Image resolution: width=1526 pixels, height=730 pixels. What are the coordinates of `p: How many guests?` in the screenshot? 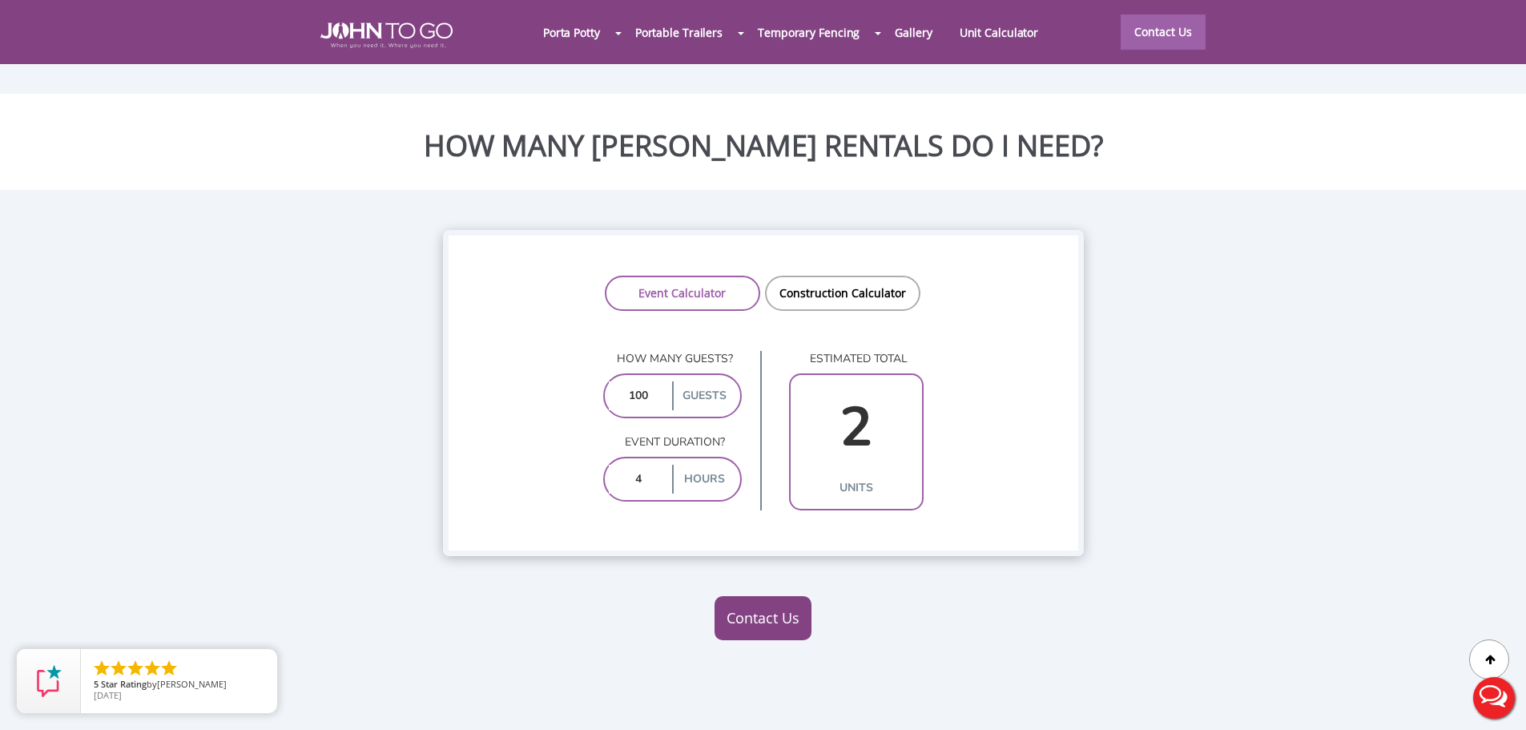 It's located at (672, 359).